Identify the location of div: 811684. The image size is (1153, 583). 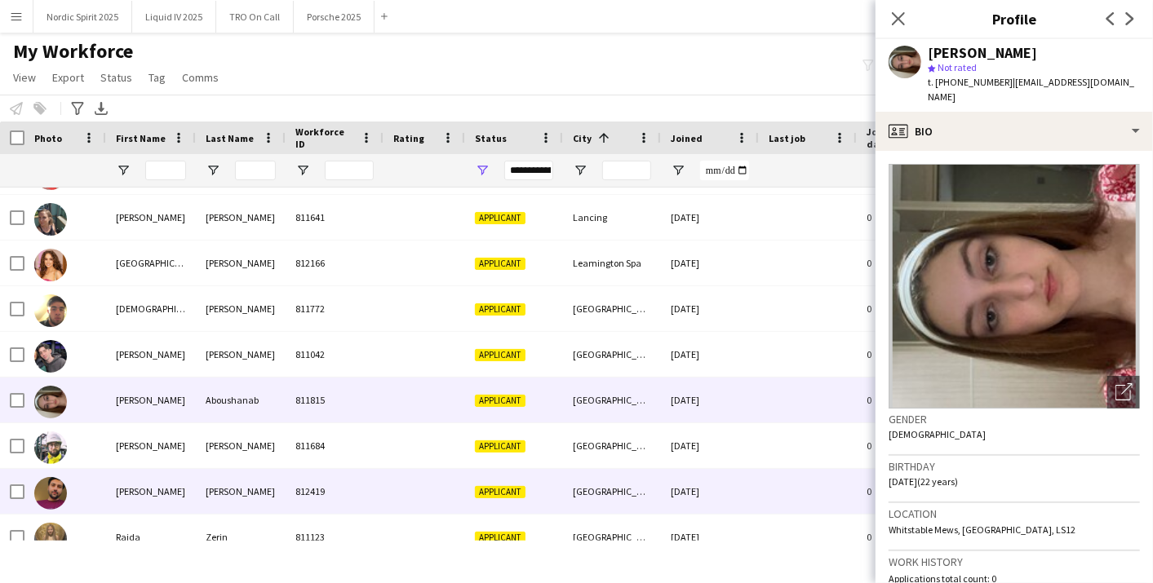
(335, 446).